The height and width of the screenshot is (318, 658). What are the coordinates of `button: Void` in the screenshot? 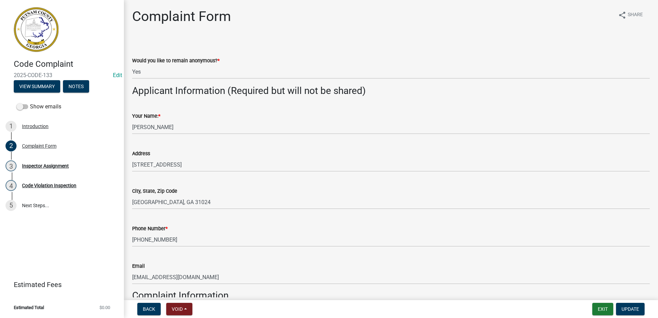 It's located at (179, 309).